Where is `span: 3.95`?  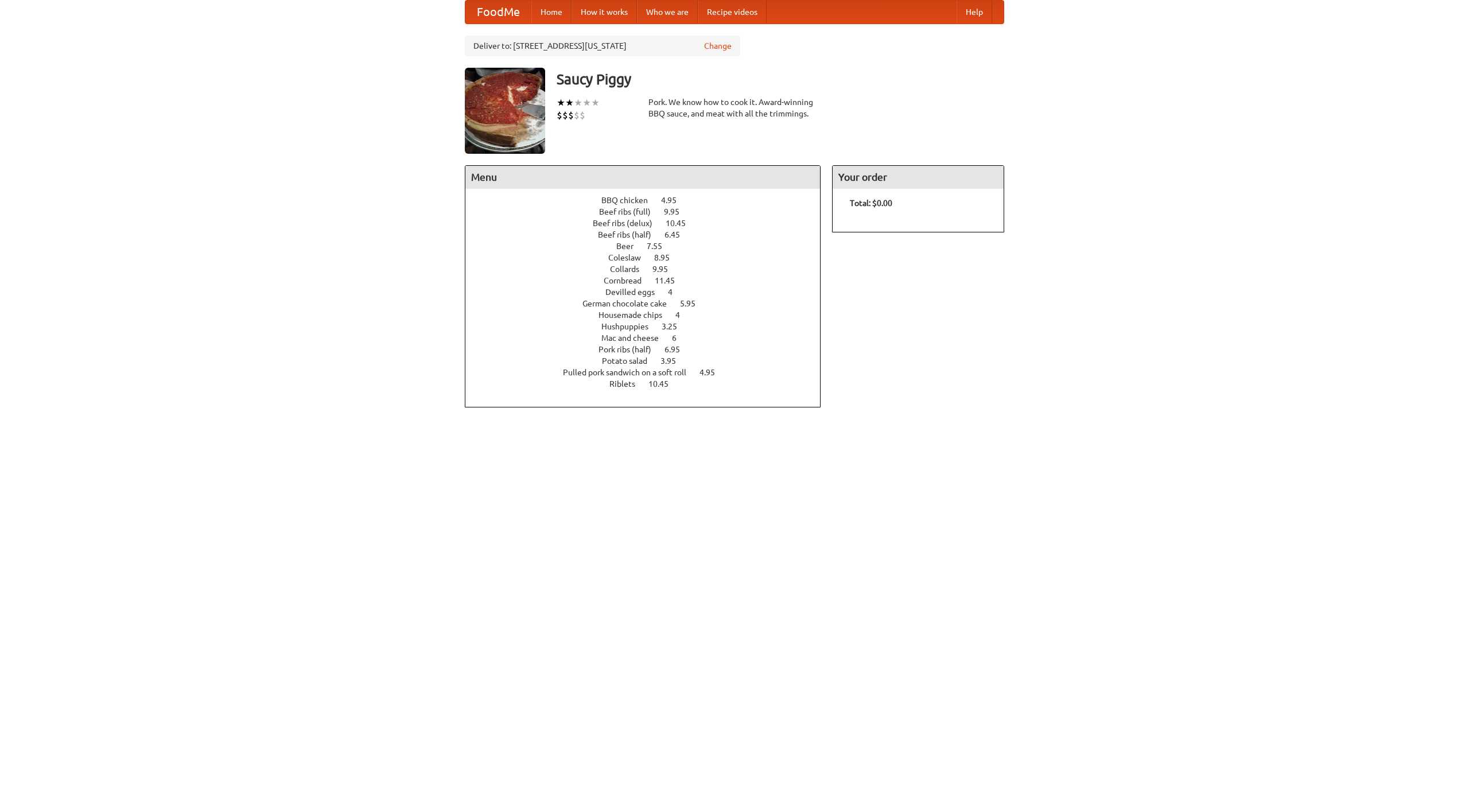
span: 3.95 is located at coordinates (674, 360).